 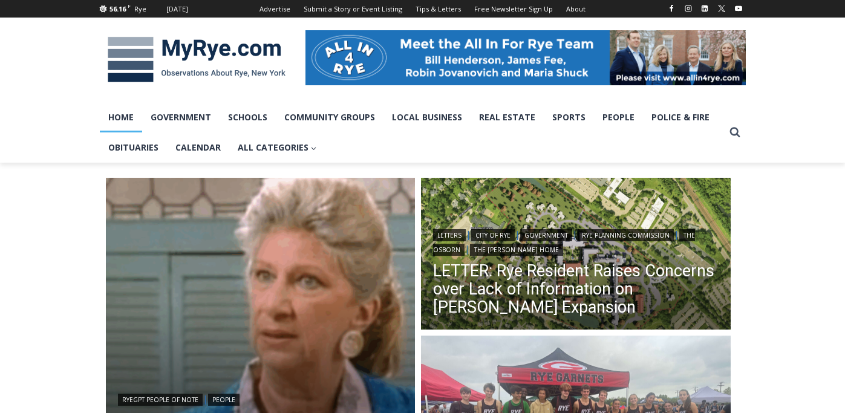 What do you see at coordinates (449, 235) in the screenshot?
I see `a: Letters` at bounding box center [449, 235].